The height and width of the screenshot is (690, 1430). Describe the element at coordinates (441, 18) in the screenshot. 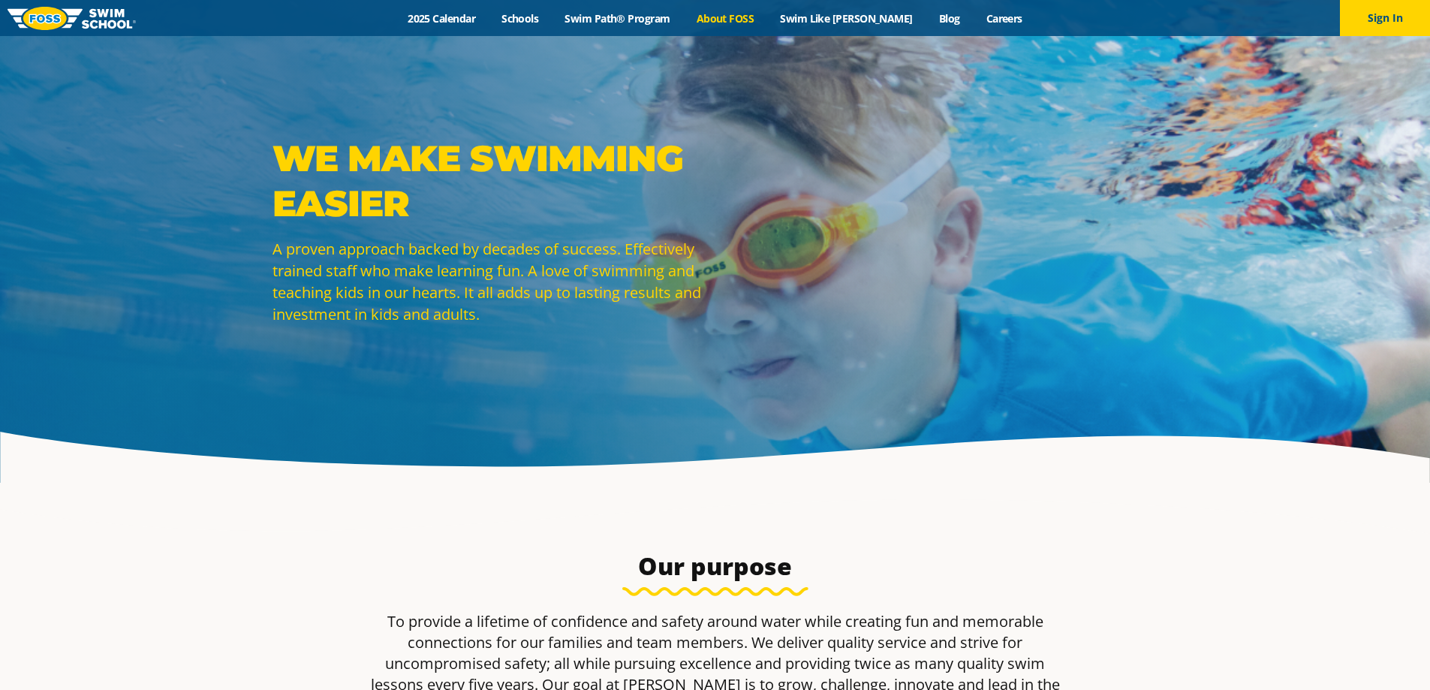

I see `a: 2025 Calendar` at that location.